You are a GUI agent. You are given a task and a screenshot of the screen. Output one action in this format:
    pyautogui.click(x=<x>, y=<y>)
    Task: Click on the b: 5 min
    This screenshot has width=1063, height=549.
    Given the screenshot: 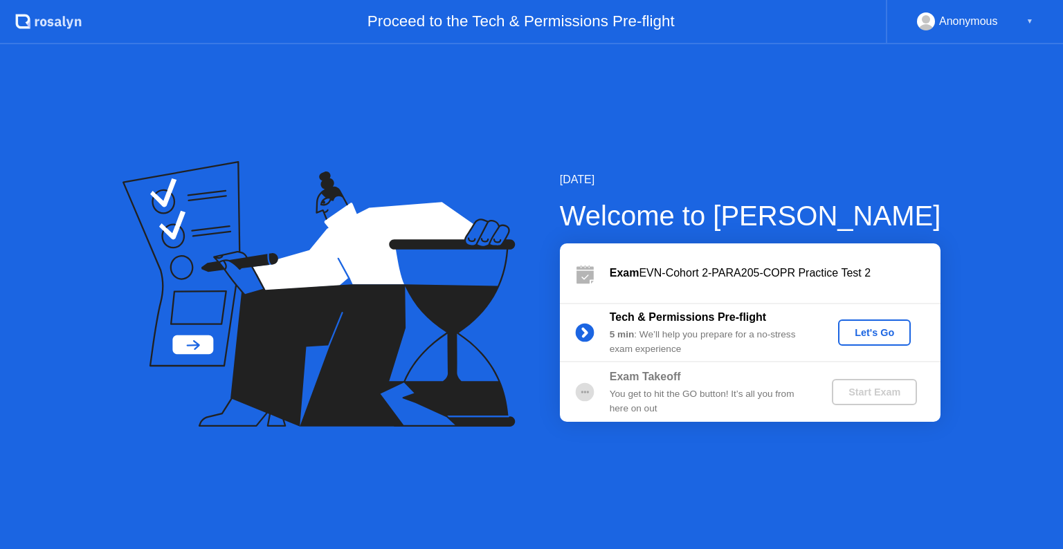 What is the action you would take?
    pyautogui.click(x=622, y=334)
    